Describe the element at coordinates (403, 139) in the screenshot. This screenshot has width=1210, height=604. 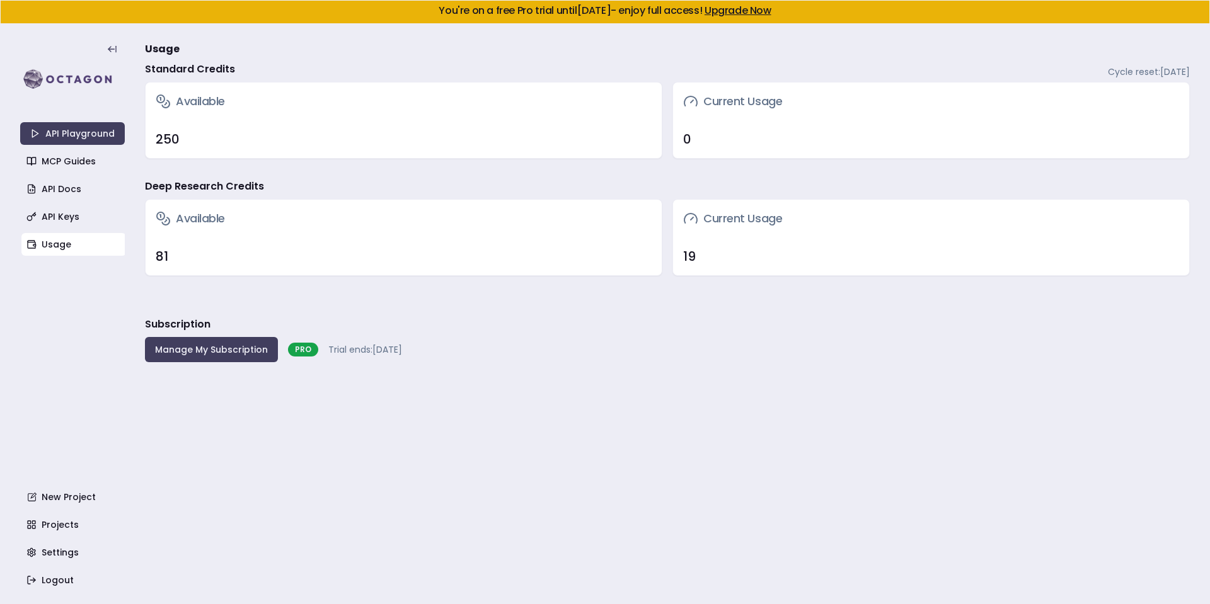
I see `div: 250` at that location.